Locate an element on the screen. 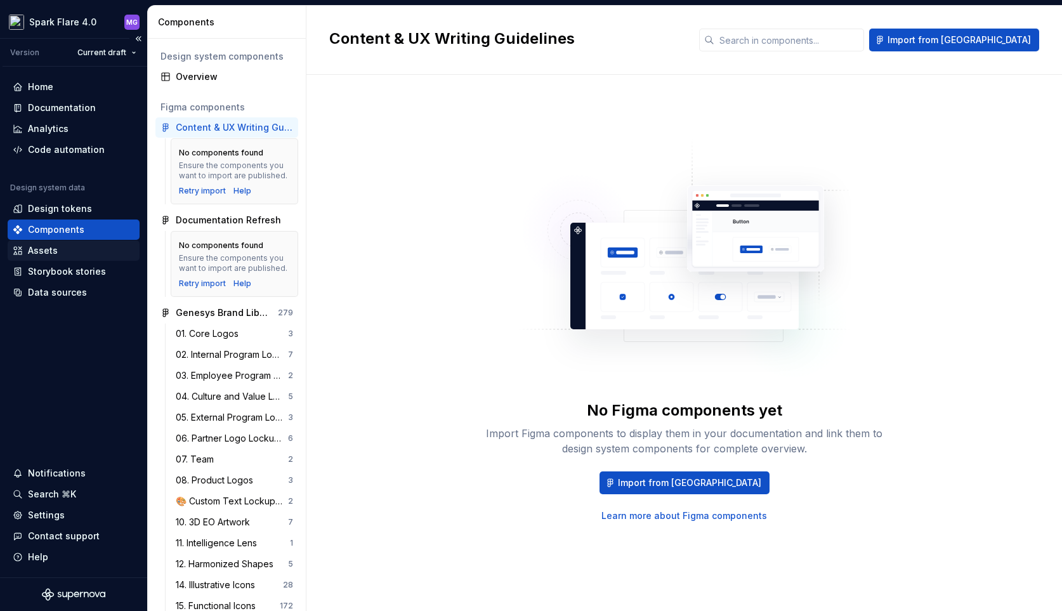 Image resolution: width=1062 pixels, height=611 pixels. a: Code automation is located at coordinates (74, 150).